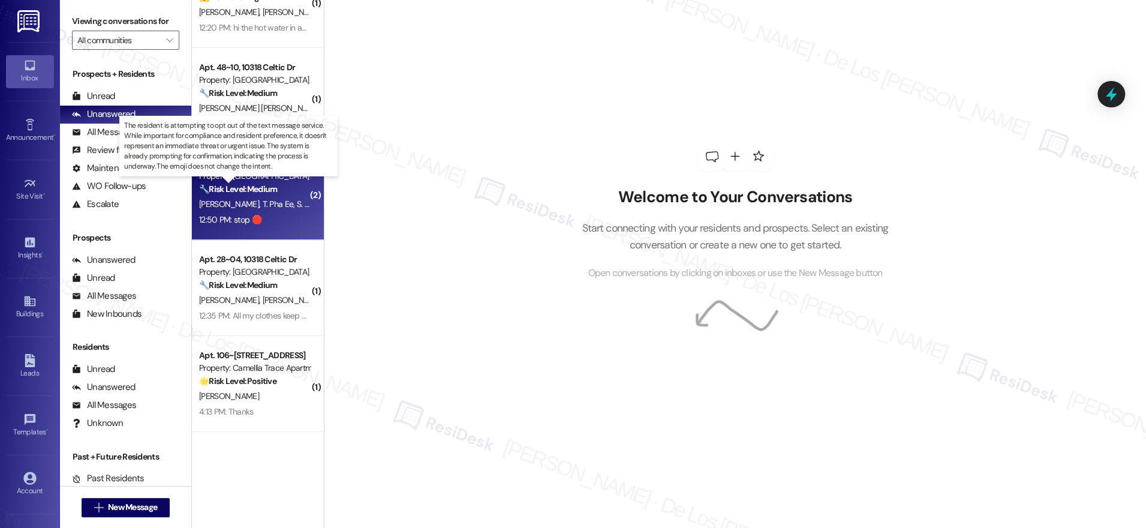  I want to click on input: All communities, so click(119, 40).